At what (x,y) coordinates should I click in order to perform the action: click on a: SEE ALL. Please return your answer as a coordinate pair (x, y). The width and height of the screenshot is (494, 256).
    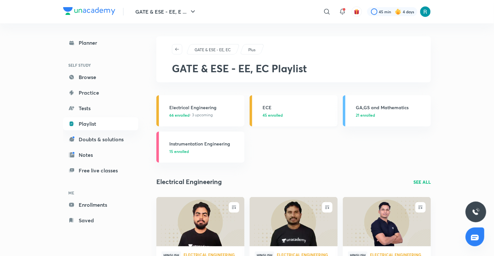
    Looking at the image, I should click on (422, 181).